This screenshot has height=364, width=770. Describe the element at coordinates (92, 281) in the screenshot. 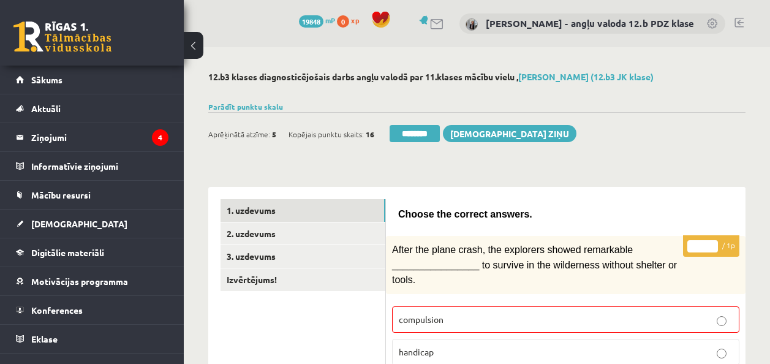

I see `a: Motivācijas programma` at that location.